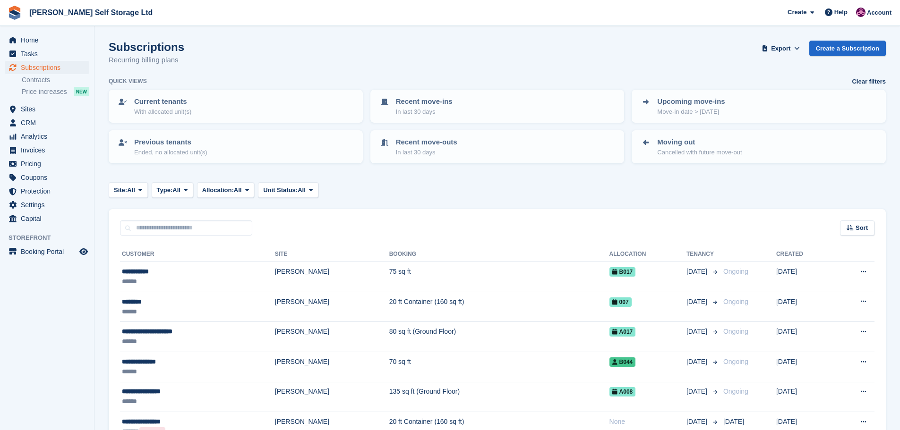 This screenshot has height=430, width=900. I want to click on th: Site, so click(332, 255).